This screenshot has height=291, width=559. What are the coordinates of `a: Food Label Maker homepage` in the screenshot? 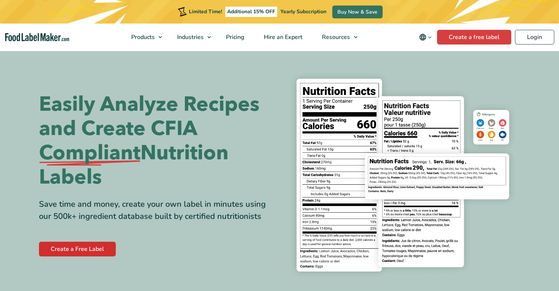 It's located at (37, 37).